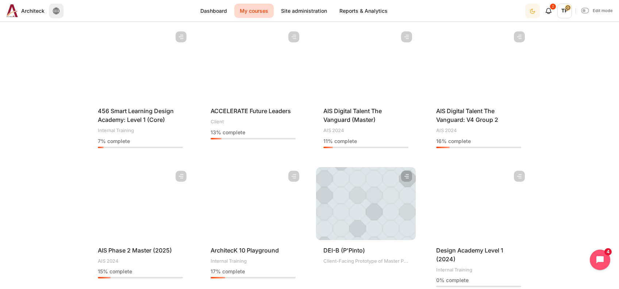 This screenshot has width=619, height=289. What do you see at coordinates (366, 261) in the screenshot?
I see `span: Client-Facing Prototype of Master Program (2024)` at bounding box center [366, 261].